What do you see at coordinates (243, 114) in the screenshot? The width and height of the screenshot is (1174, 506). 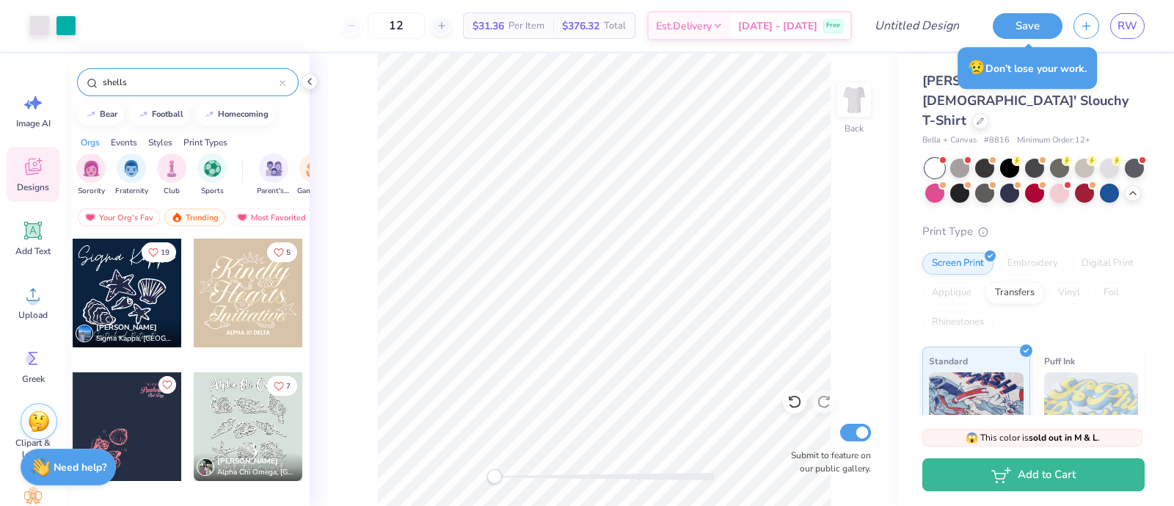 I see `div: homecoming` at bounding box center [243, 114].